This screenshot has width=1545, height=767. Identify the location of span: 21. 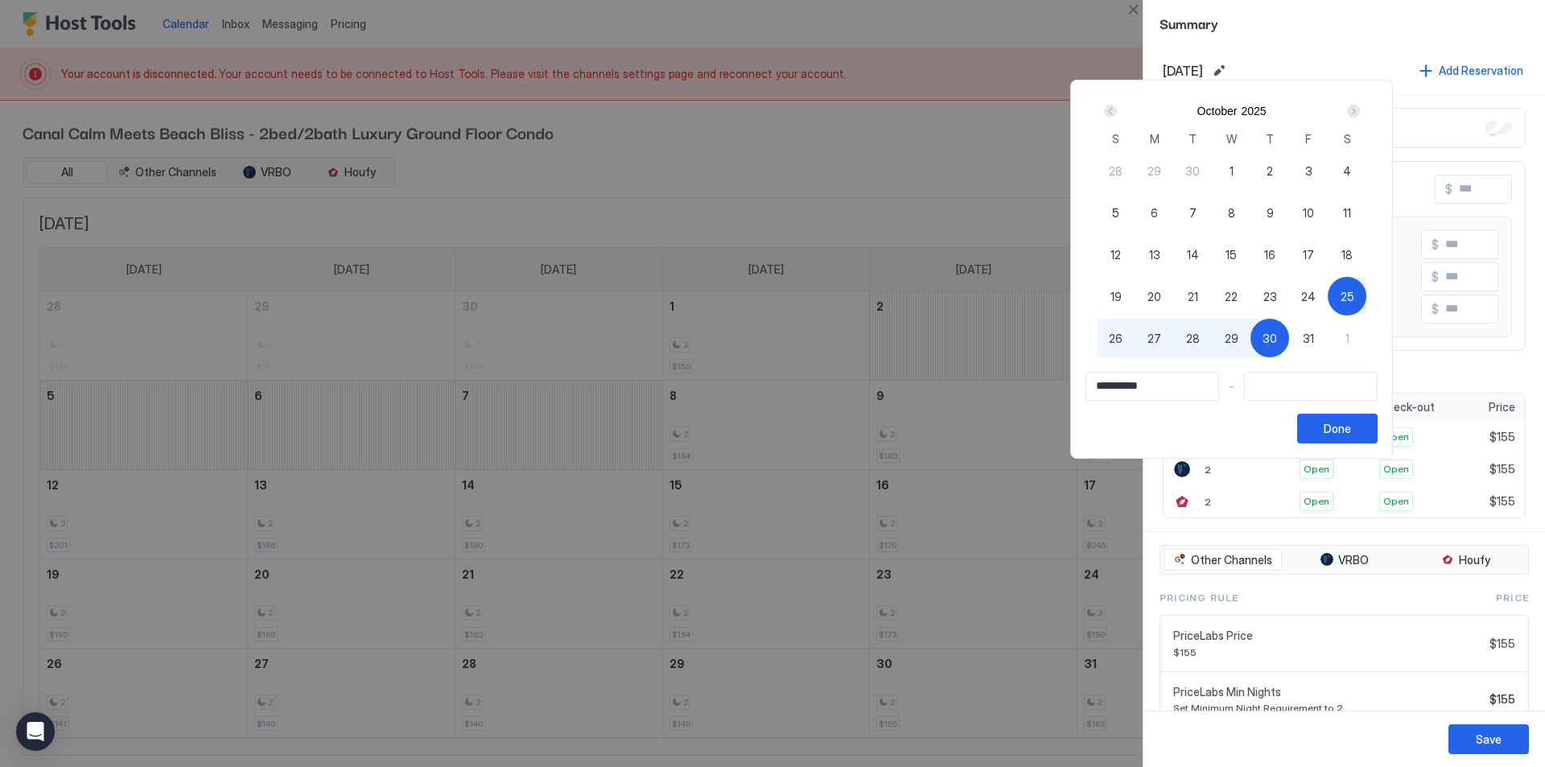
(1193, 296).